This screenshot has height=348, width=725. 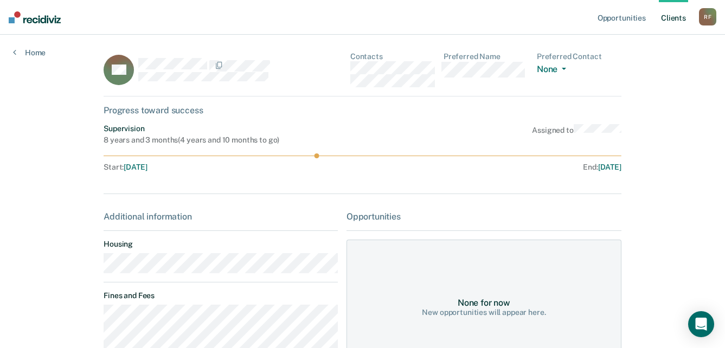 I want to click on a: Home, so click(x=29, y=53).